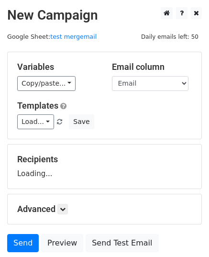  What do you see at coordinates (38, 105) in the screenshot?
I see `a: Templates` at bounding box center [38, 105].